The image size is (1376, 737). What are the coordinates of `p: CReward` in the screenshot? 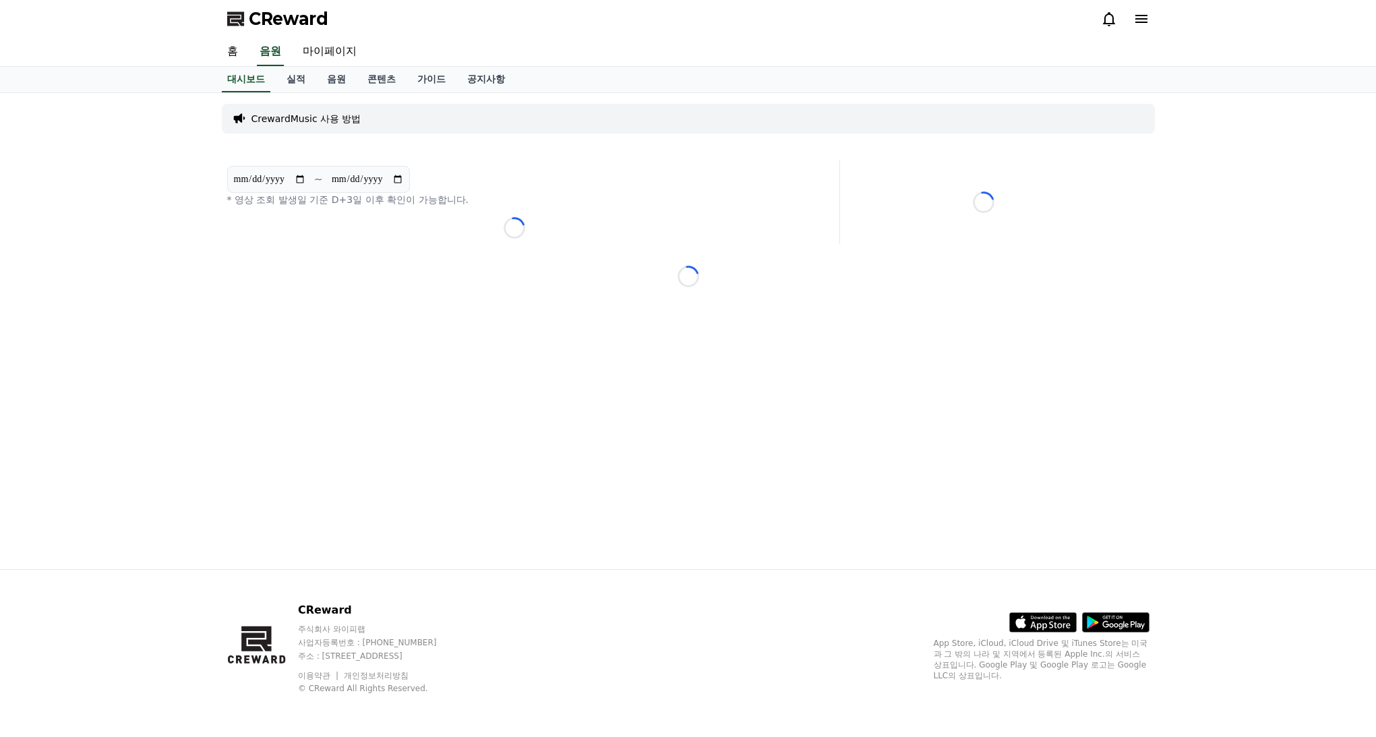 It's located at (380, 610).